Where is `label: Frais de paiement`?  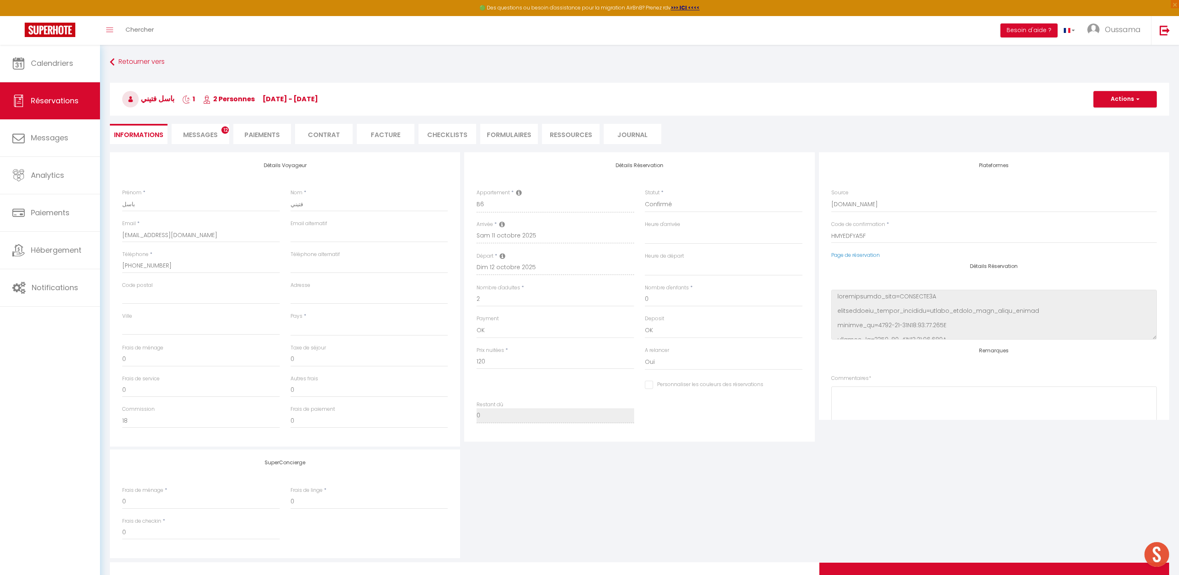
label: Frais de paiement is located at coordinates (313, 409).